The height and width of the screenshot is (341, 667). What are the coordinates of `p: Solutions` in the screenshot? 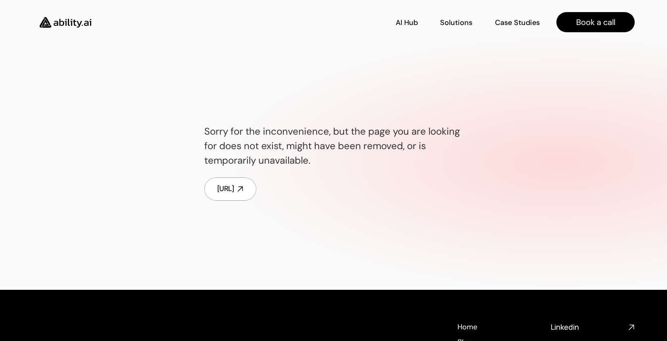 It's located at (456, 23).